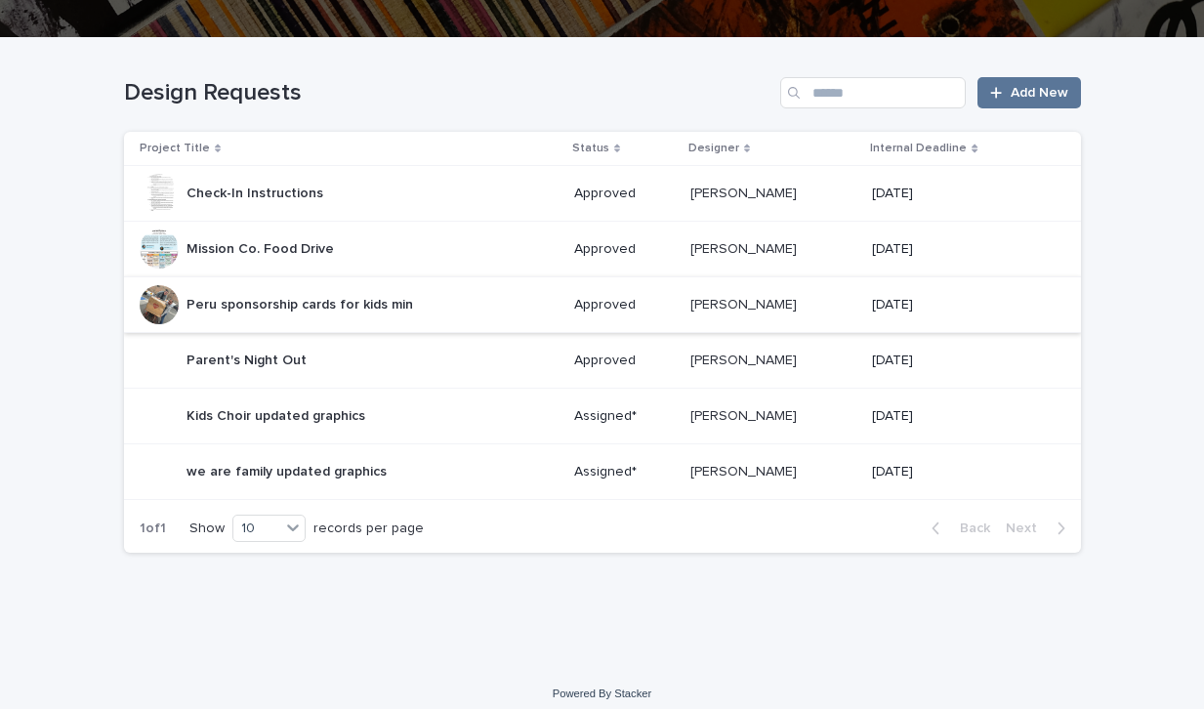  What do you see at coordinates (957, 528) in the screenshot?
I see `button: Back` at bounding box center [957, 528].